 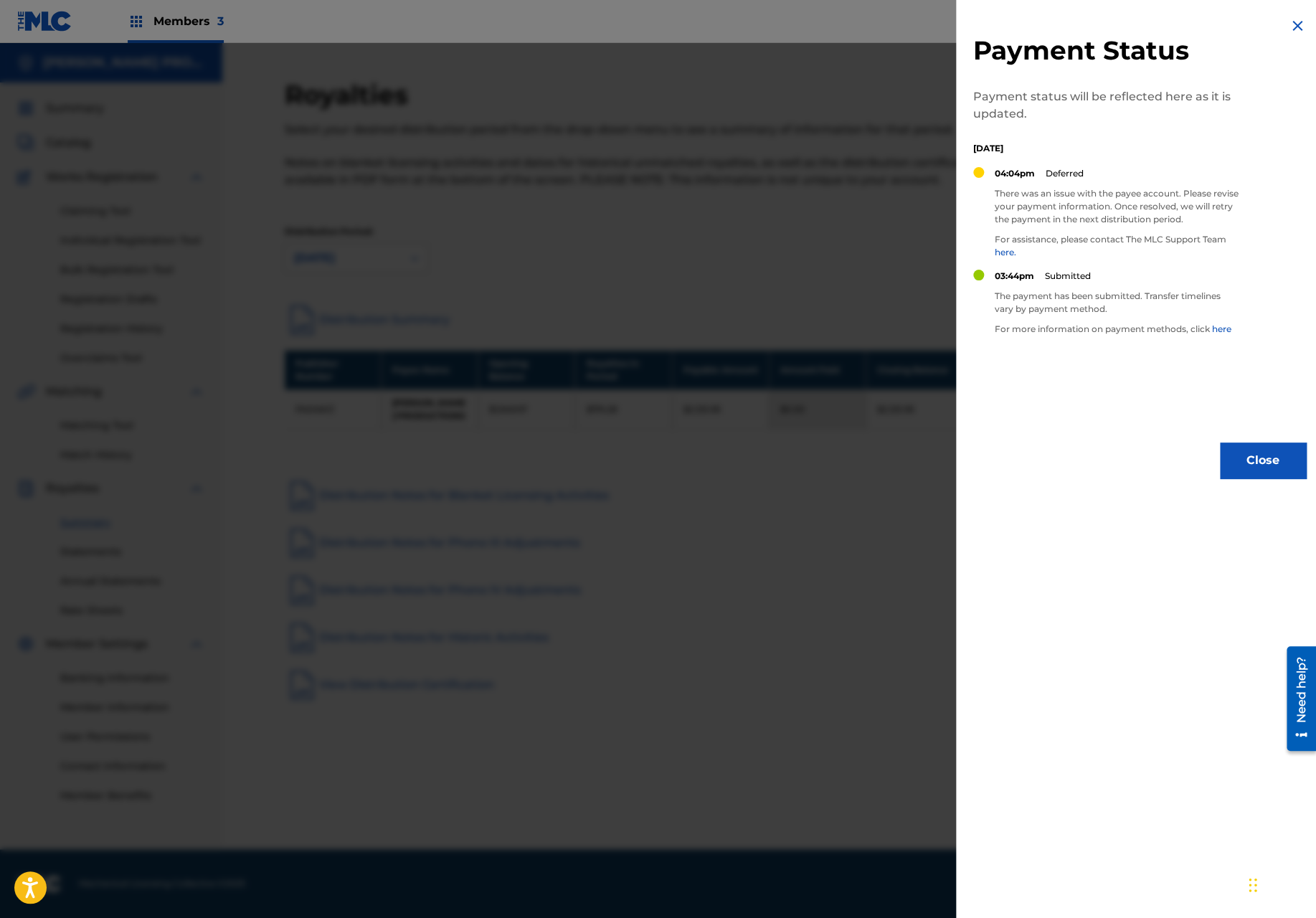 What do you see at coordinates (1117, 246) in the screenshot?
I see `p: For assistance, please contact The MLC Support Team` at bounding box center [1117, 246].